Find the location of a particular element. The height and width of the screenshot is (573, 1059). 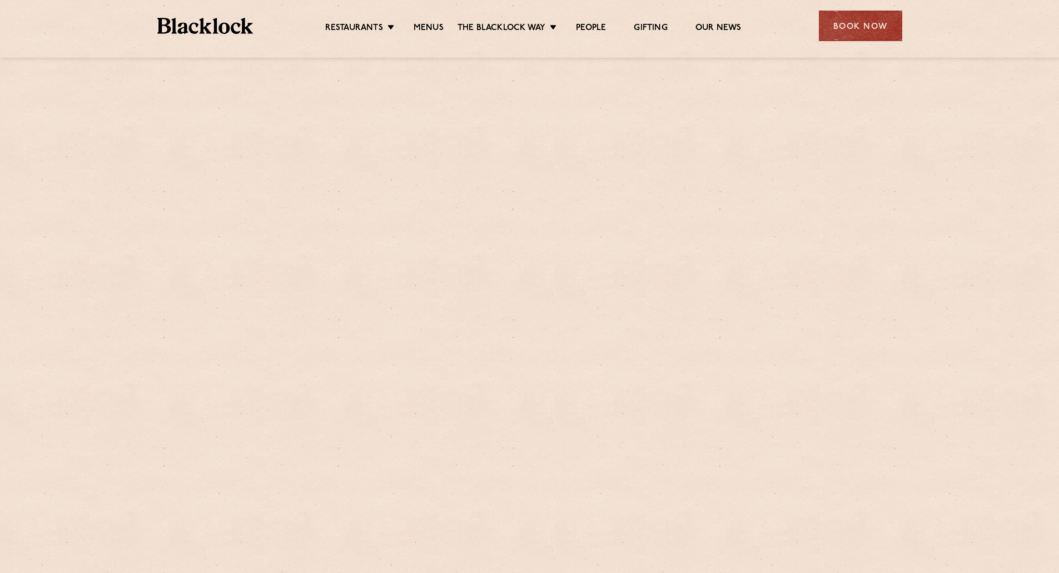

img: BL_Textured_Logo-footer-cropped.svg is located at coordinates (205, 26).